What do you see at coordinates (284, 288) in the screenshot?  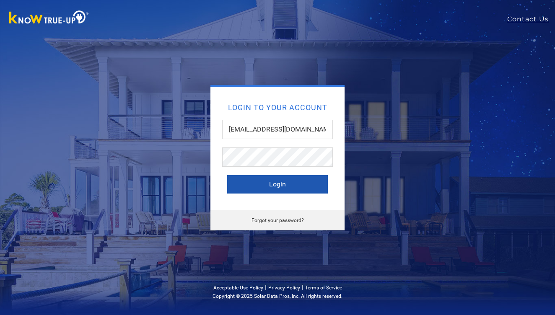 I see `a: Privacy Policy` at bounding box center [284, 288].